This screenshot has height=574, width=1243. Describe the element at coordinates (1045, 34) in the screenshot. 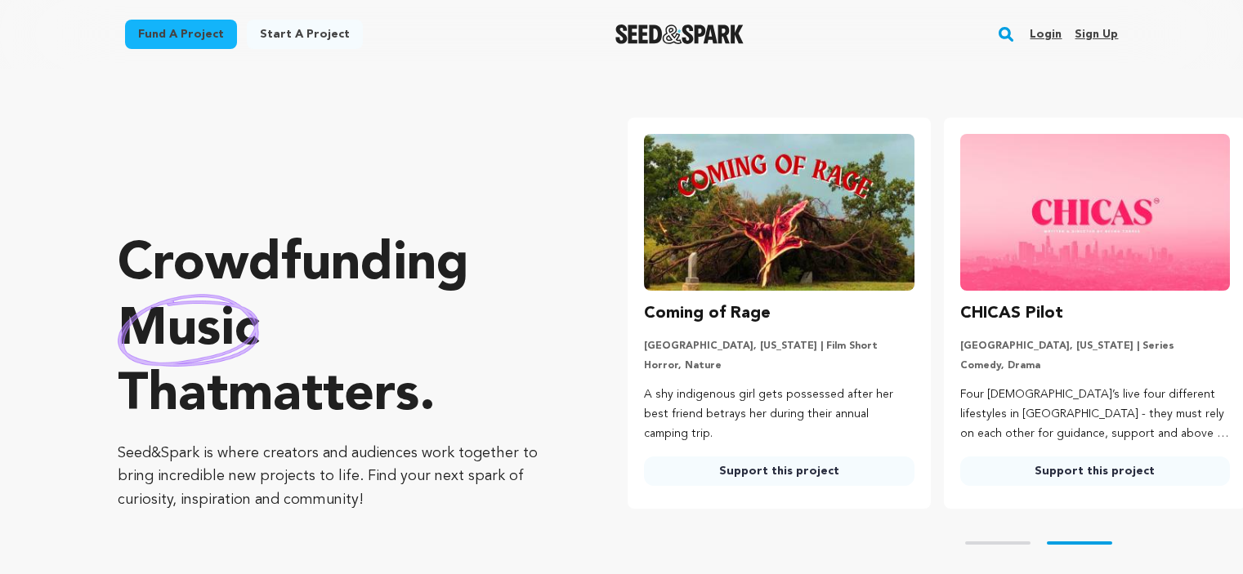

I see `a: Login` at that location.